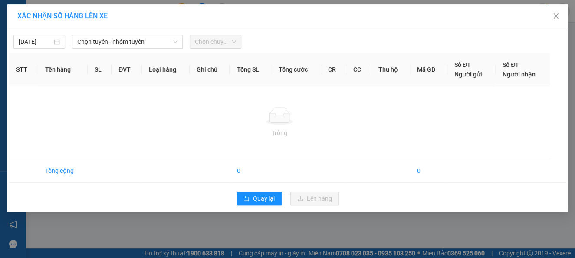 The width and height of the screenshot is (575, 258). I want to click on button: uploadLên hàng, so click(315, 198).